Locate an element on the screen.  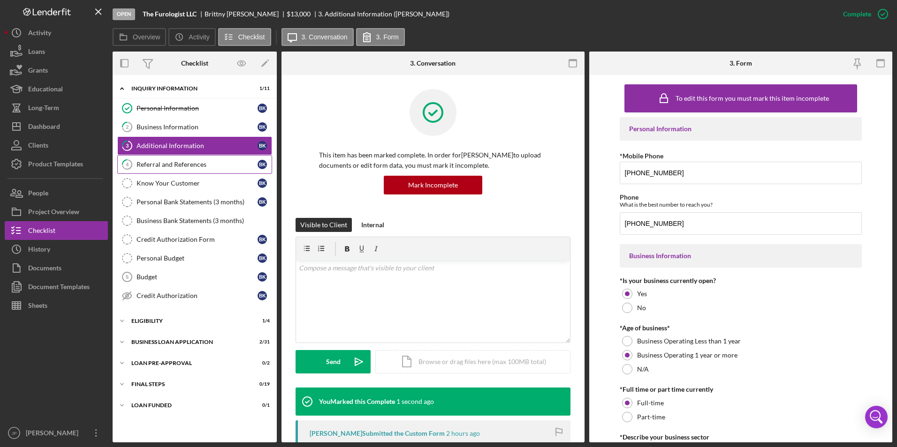
a: Personal BudgetBK is located at coordinates (195, 258).